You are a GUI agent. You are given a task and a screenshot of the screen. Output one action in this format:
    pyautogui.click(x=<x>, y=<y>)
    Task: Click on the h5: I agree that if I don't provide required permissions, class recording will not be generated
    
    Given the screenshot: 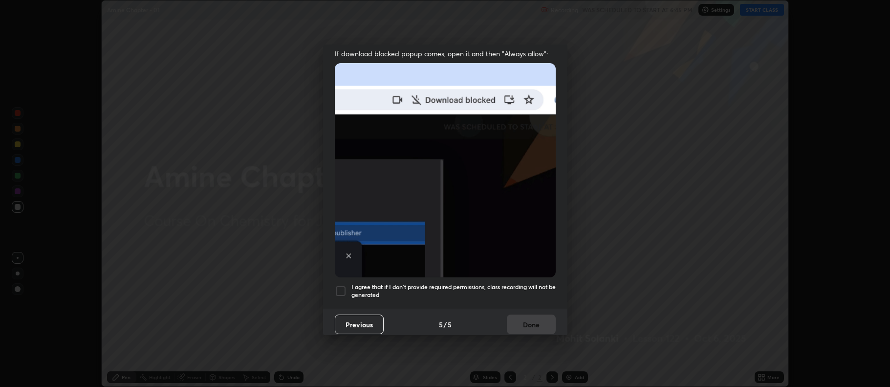 What is the action you would take?
    pyautogui.click(x=454, y=290)
    